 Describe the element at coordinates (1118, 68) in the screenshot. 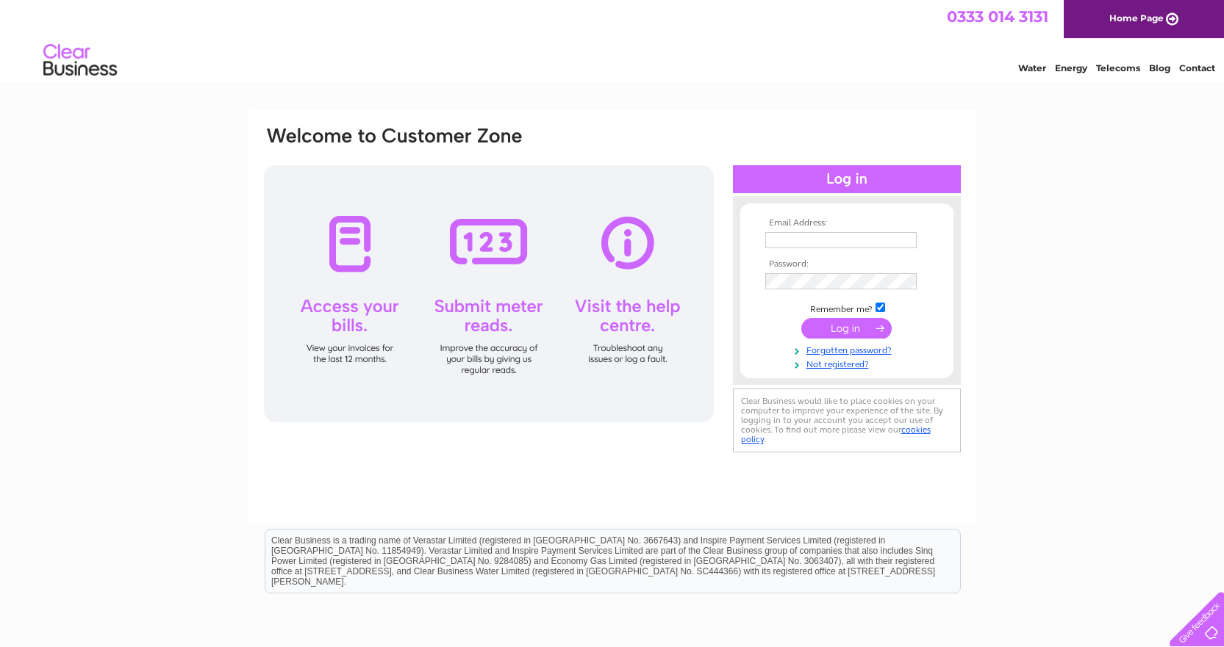

I see `a: Telecoms` at that location.